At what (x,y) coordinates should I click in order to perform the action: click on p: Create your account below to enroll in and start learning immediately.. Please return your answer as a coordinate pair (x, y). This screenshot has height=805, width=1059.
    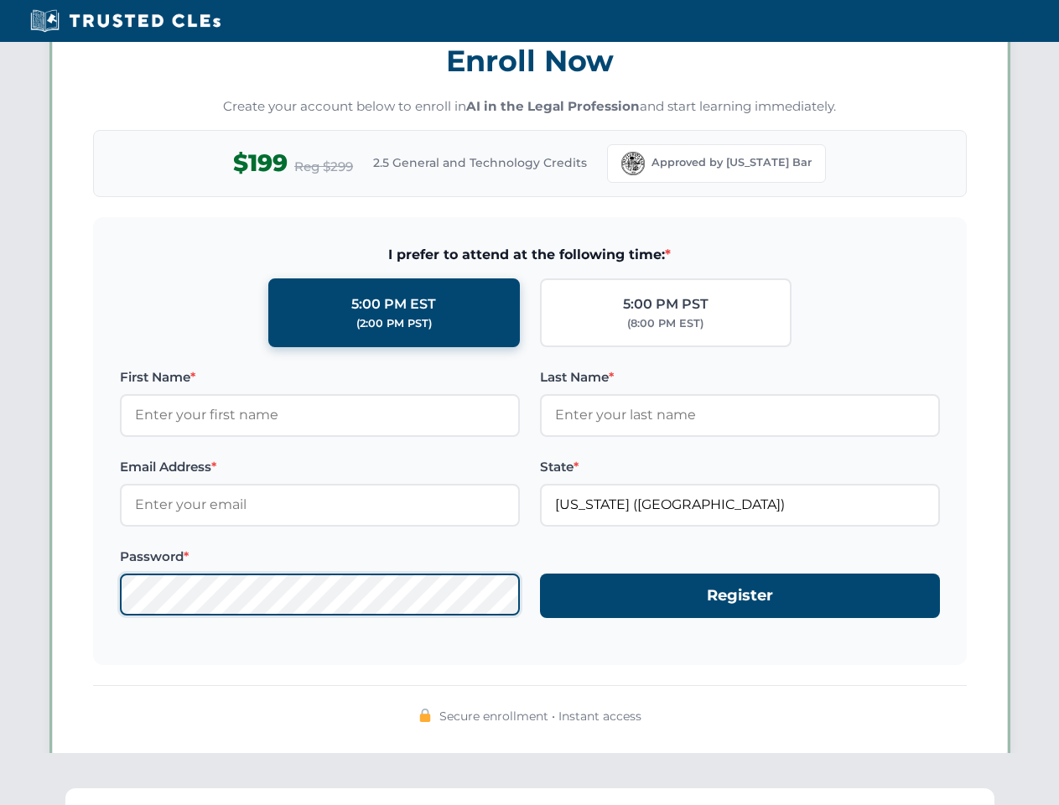
    Looking at the image, I should click on (530, 107).